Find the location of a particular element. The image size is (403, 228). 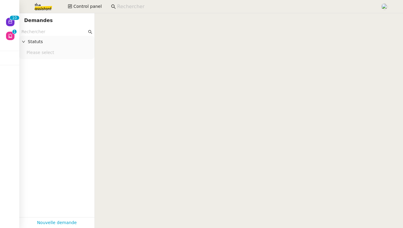

nz-badge-sup: 1 is located at coordinates (14, 32).